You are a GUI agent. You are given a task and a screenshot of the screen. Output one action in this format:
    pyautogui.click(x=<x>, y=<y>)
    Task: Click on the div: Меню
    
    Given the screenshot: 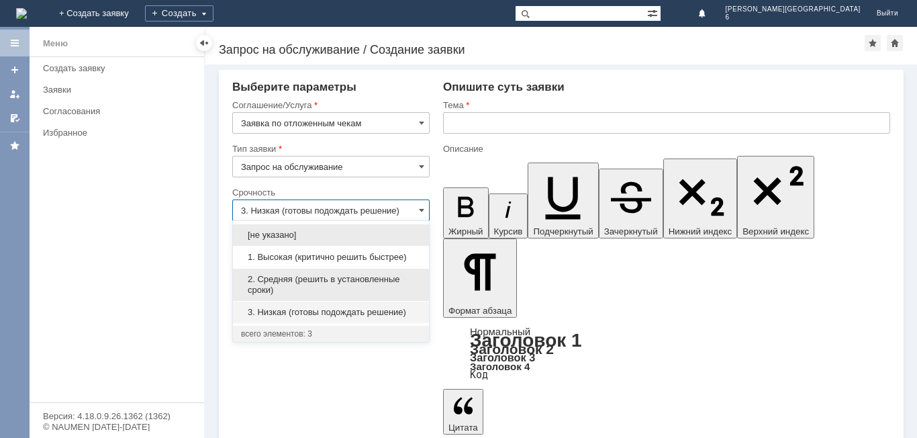 What is the action you would take?
    pyautogui.click(x=55, y=44)
    